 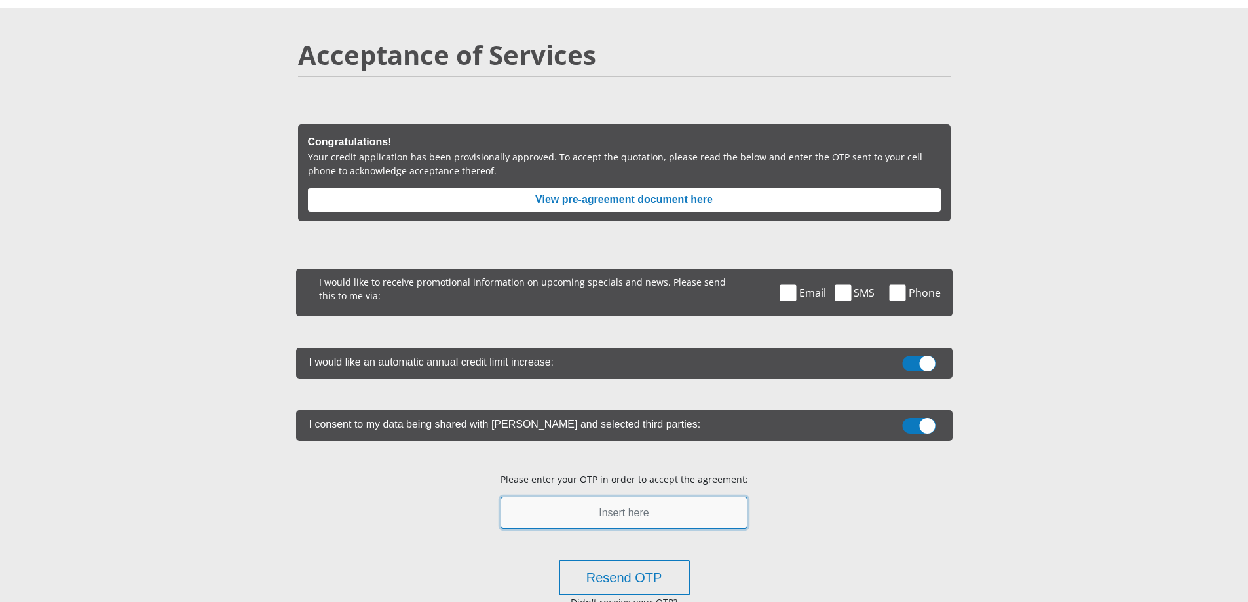 What do you see at coordinates (591, 360) in the screenshot?
I see `label: I would like an automatic annual credit limit increase:` at bounding box center [591, 360].